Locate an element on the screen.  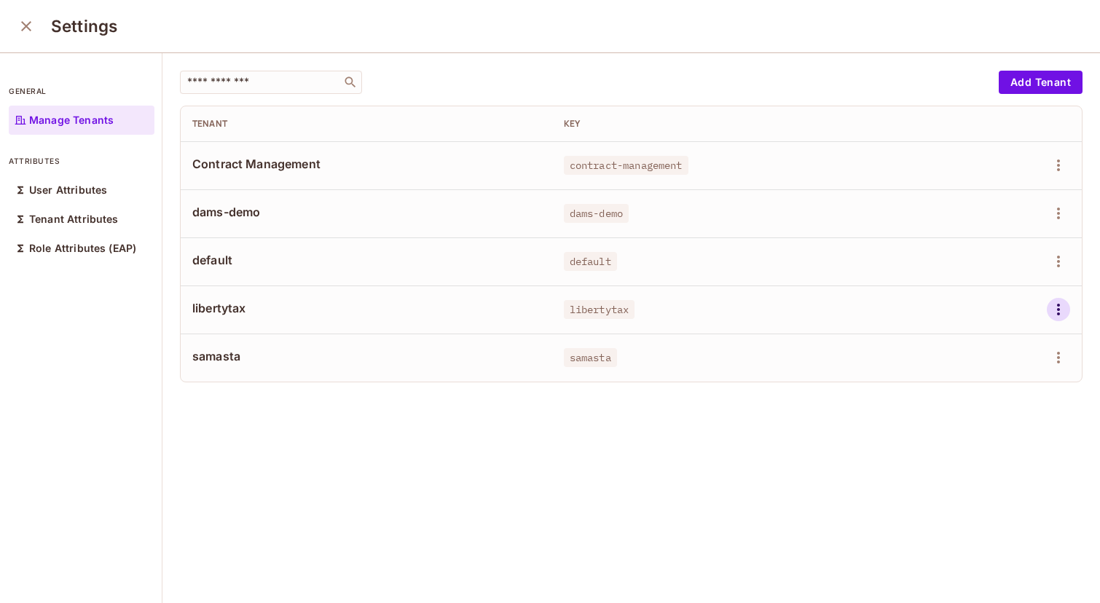
h3: Settings is located at coordinates (84, 26).